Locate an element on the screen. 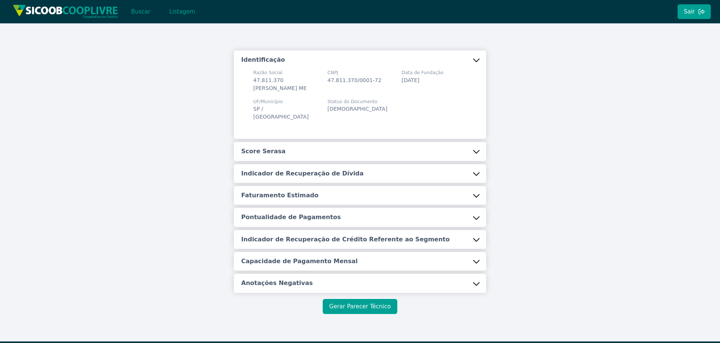  button: Indicador de Recuperação de Dívida is located at coordinates (360, 174).